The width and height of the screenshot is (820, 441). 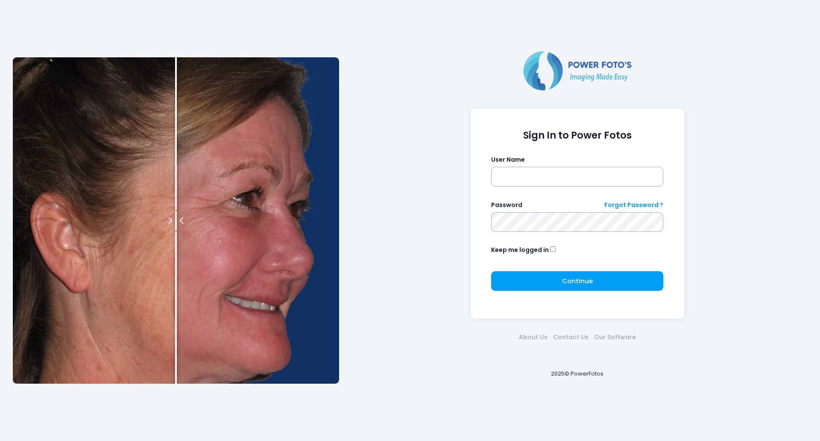 What do you see at coordinates (634, 205) in the screenshot?
I see `a: Forgot Password ?` at bounding box center [634, 205].